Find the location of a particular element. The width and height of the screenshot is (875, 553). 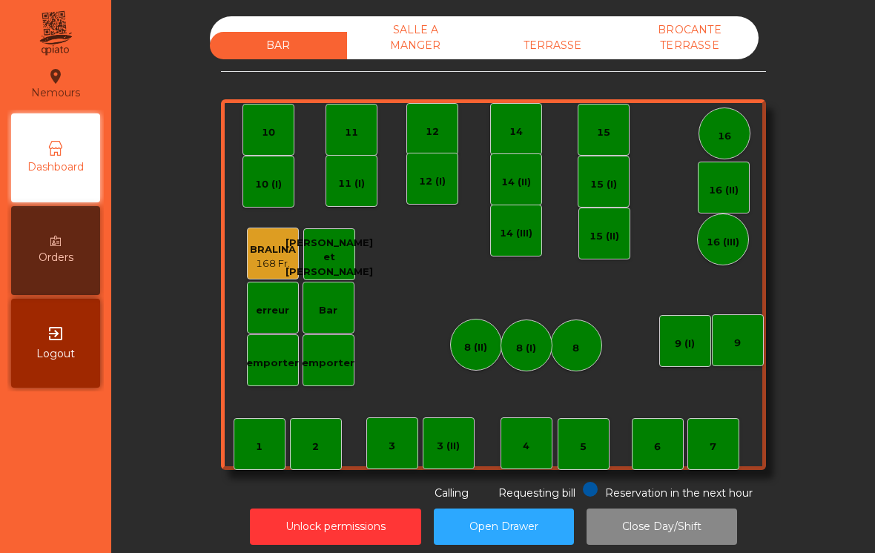

div: 16 (III) is located at coordinates (723, 243).